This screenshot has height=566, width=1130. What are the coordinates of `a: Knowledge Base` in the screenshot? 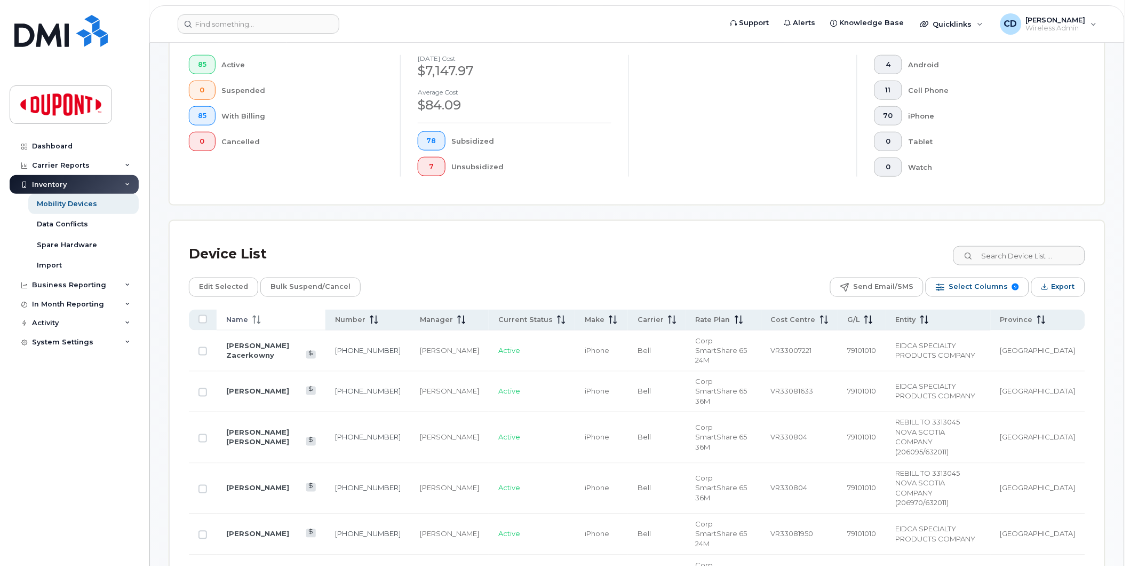 It's located at (868, 23).